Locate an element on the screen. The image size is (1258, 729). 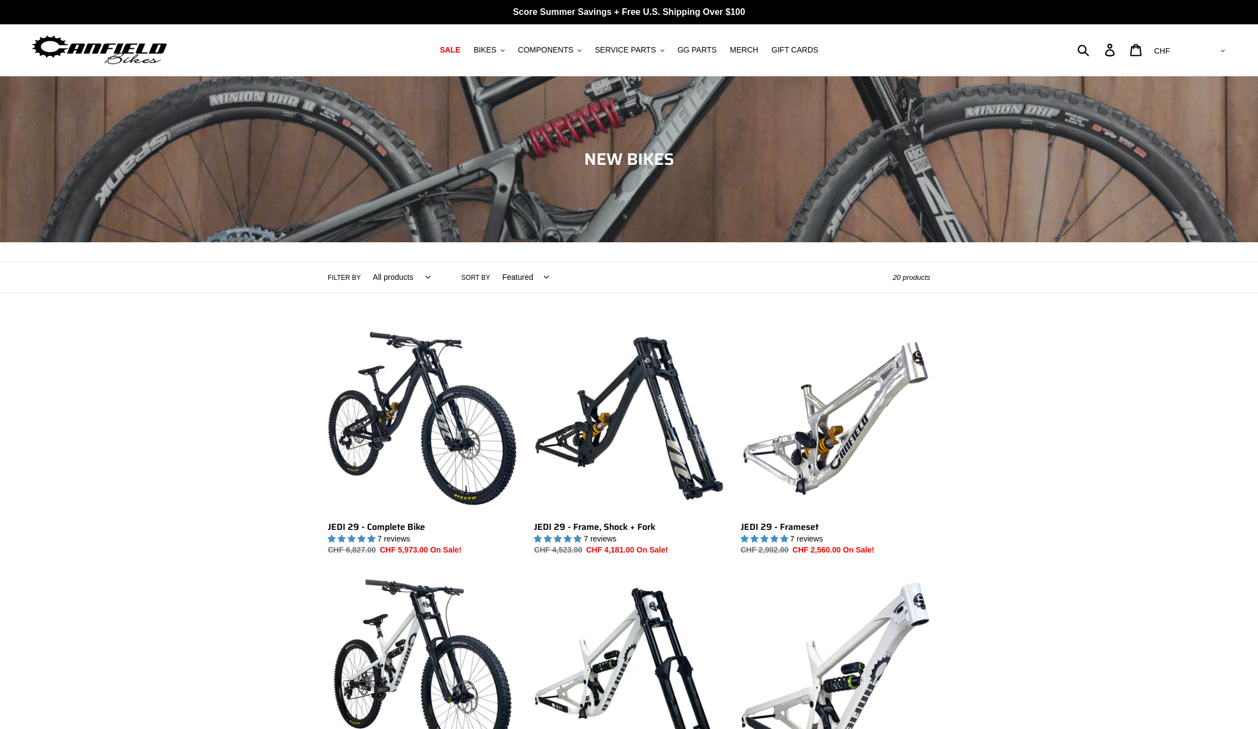
span: NEW BIKES is located at coordinates (629, 159).